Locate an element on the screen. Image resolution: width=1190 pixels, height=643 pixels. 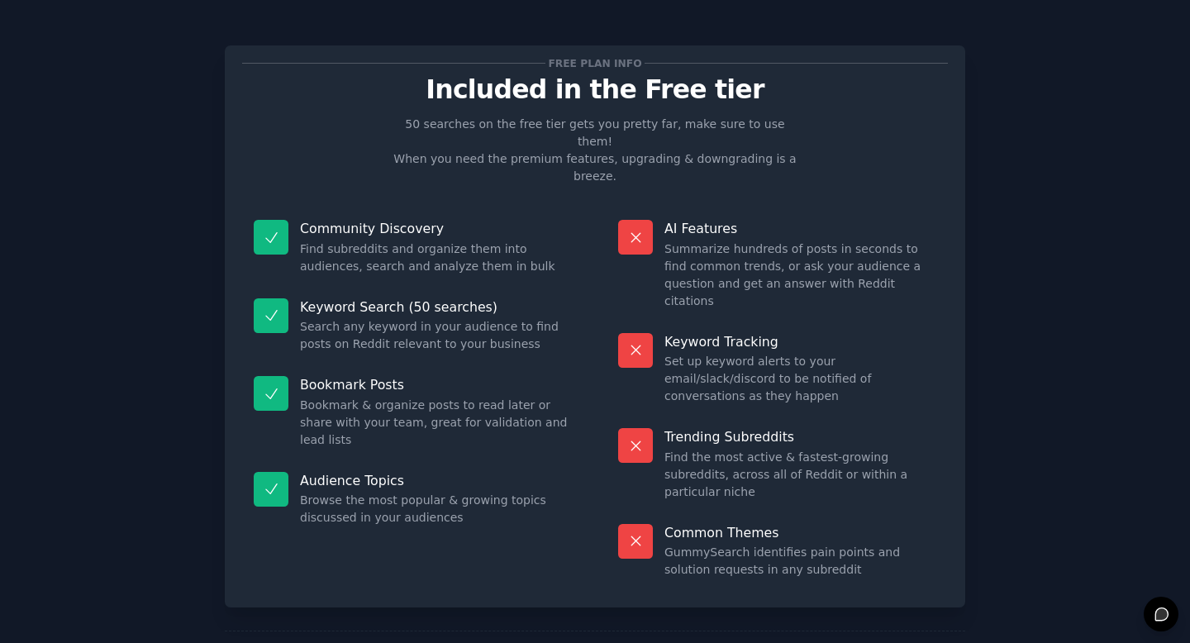
p: Audience Topics is located at coordinates (436, 480).